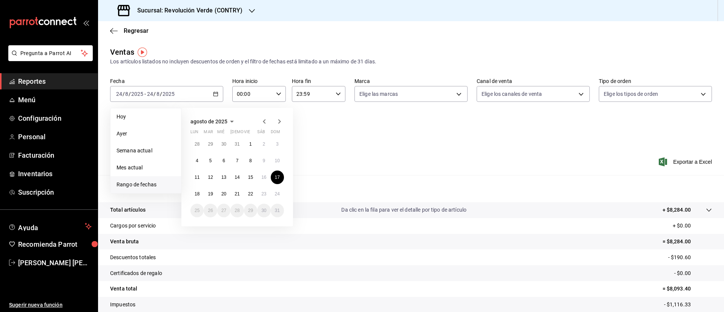  Describe the element at coordinates (51, 53) in the screenshot. I see `span: Pregunta a Parrot AI` at that location.